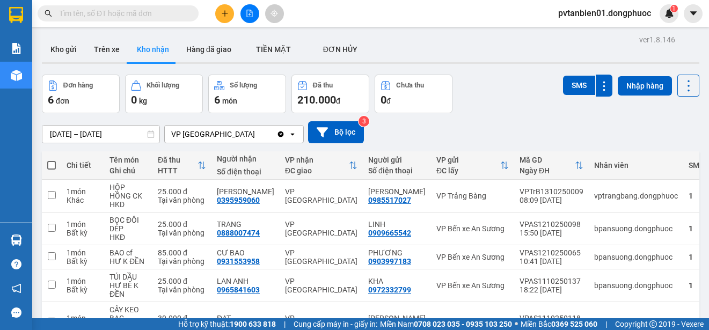 This screenshot has height=330, width=709. I want to click on div: LỆ QUYÊN, so click(397, 318).